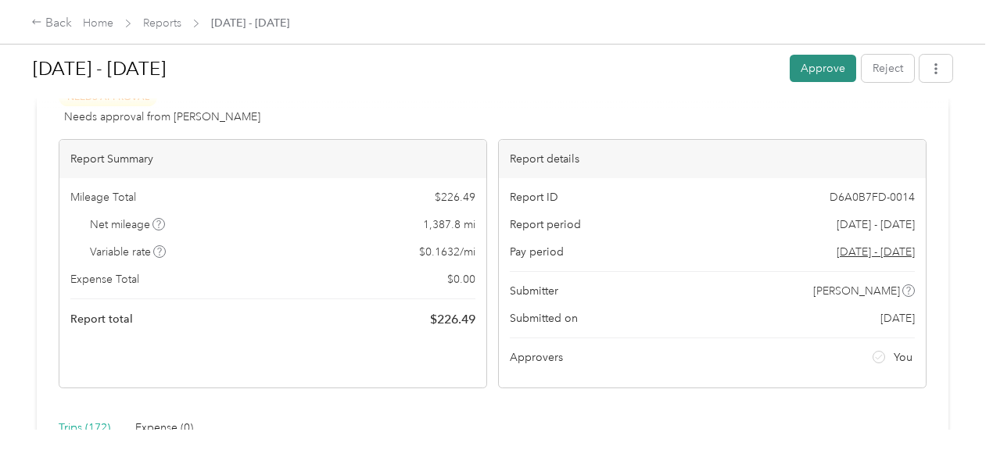  Describe the element at coordinates (534, 197) in the screenshot. I see `span: Report ID` at that location.